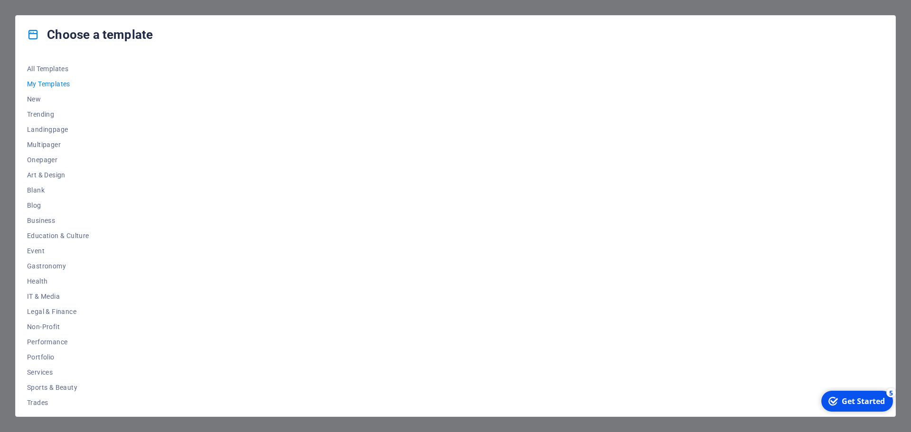  I want to click on button: Portfolio, so click(58, 357).